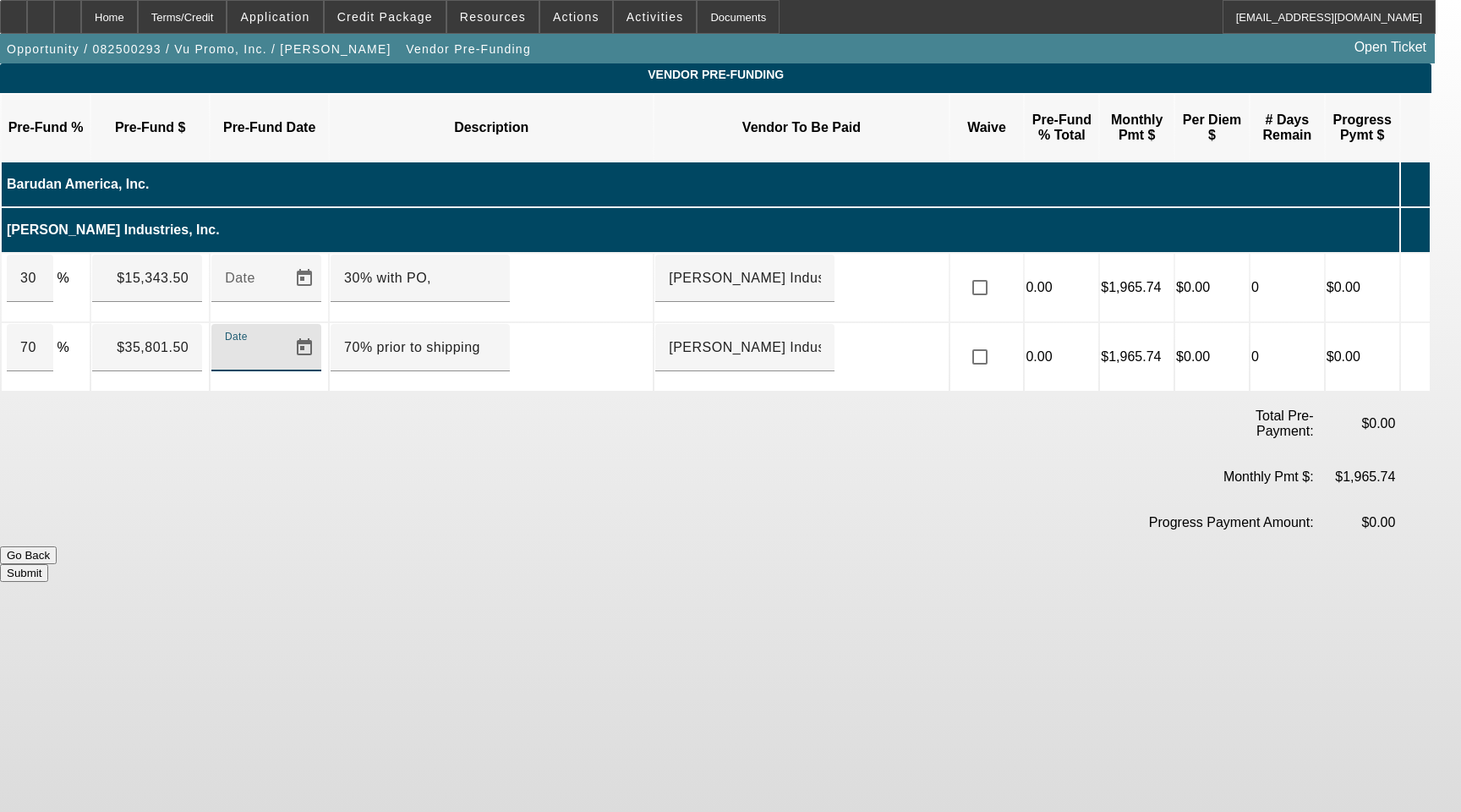  Describe the element at coordinates (656, 17) in the screenshot. I see `span: Activities` at that location.